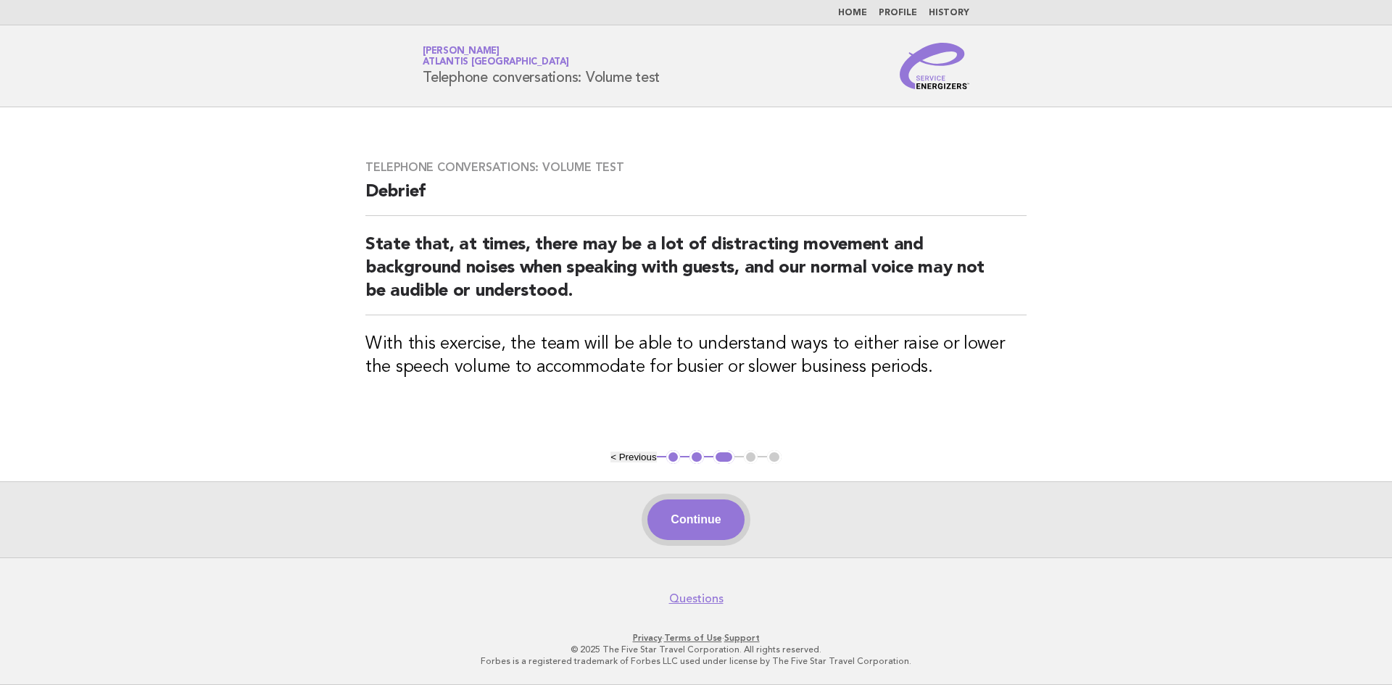 The height and width of the screenshot is (685, 1392). What do you see at coordinates (695, 520) in the screenshot?
I see `button: Continue` at bounding box center [695, 520].